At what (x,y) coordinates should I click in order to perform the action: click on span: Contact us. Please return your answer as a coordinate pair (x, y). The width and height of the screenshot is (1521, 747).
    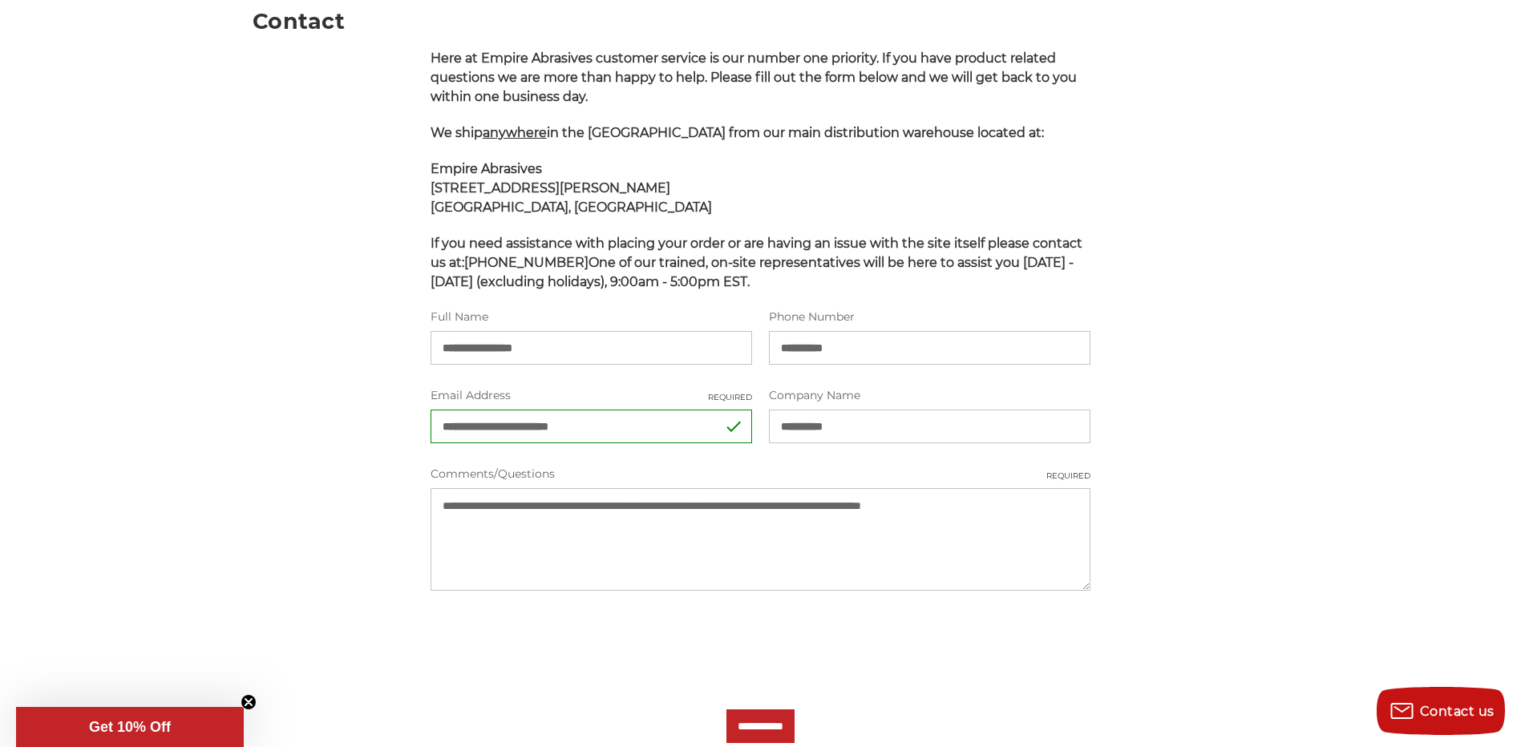
    Looking at the image, I should click on (1457, 711).